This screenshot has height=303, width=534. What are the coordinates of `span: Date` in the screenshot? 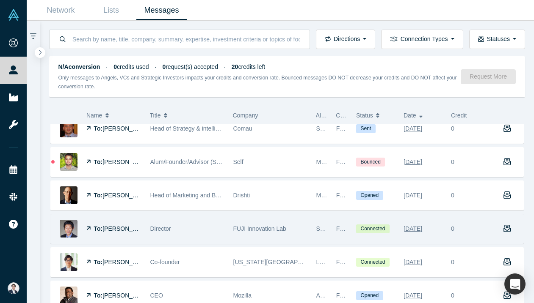 It's located at (410, 116).